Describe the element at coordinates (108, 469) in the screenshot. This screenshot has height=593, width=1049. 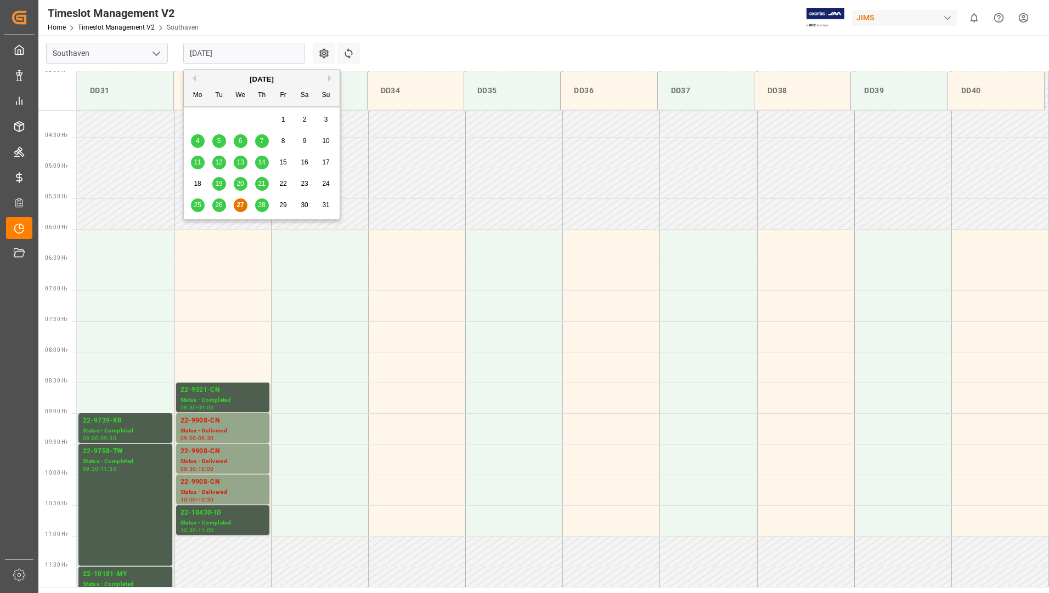
I see `div: 11:30` at that location.